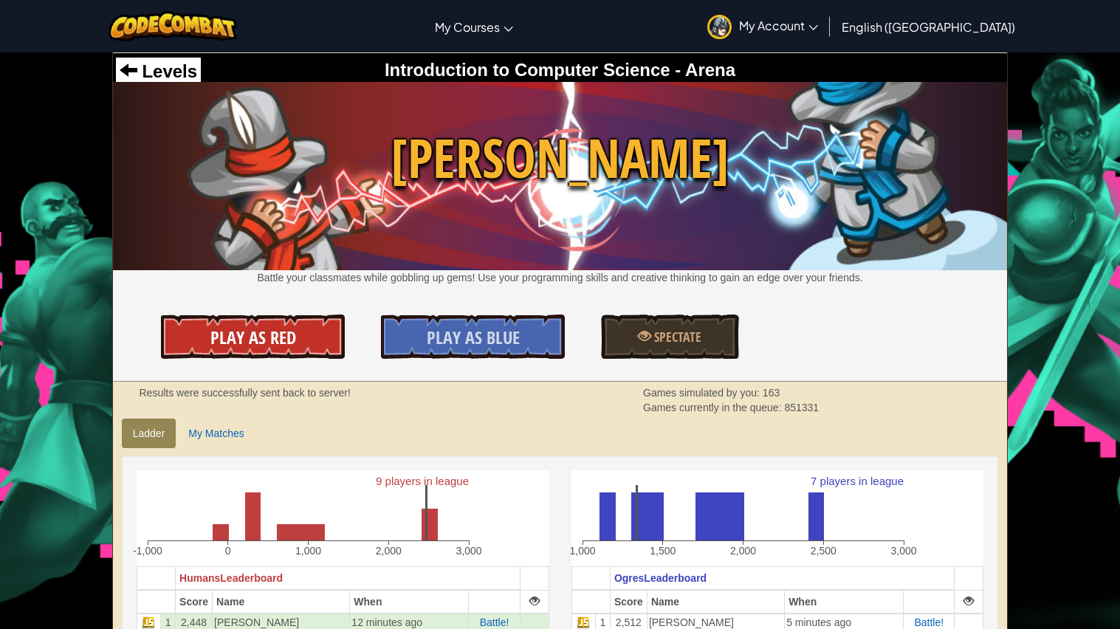  I want to click on span: Spectate, so click(676, 337).